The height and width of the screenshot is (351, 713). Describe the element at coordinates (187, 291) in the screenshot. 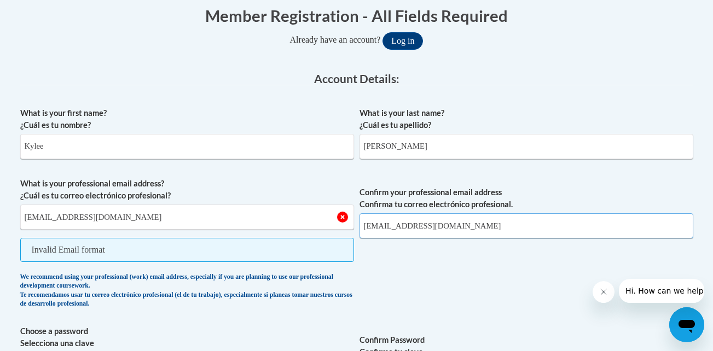

I see `div: We recommend using your professional (work) email address, especially if you are planning to use ...` at that location.